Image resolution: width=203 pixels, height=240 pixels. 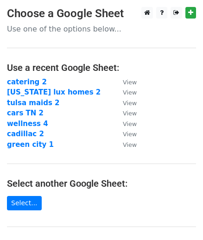 What do you see at coordinates (26, 134) in the screenshot?
I see `strong: cadillac 2` at bounding box center [26, 134].